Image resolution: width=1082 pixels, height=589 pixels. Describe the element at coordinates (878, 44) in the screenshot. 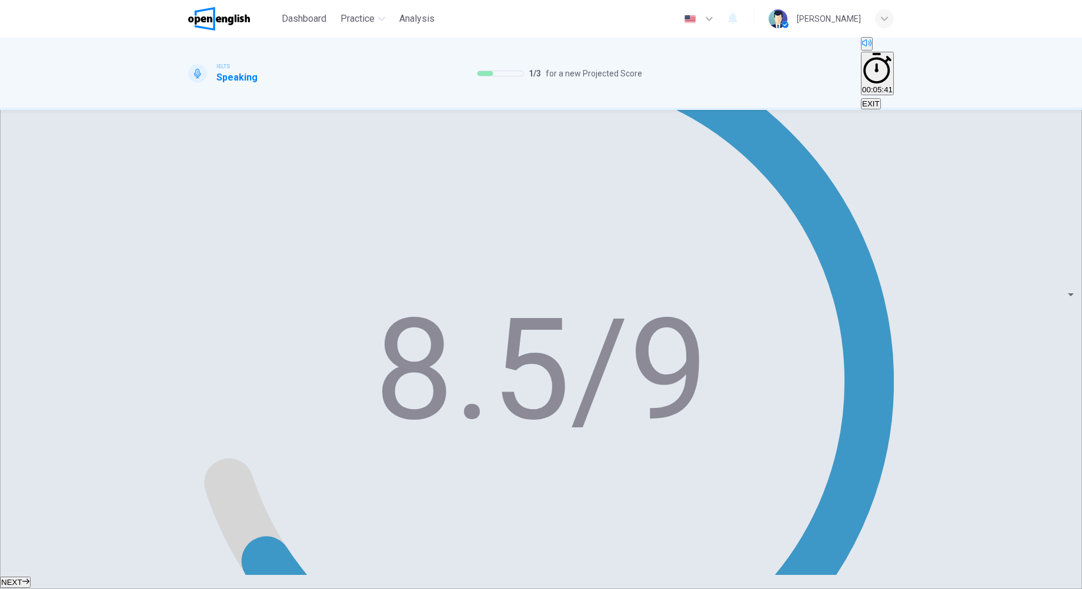

I see `div: Mute` at that location.